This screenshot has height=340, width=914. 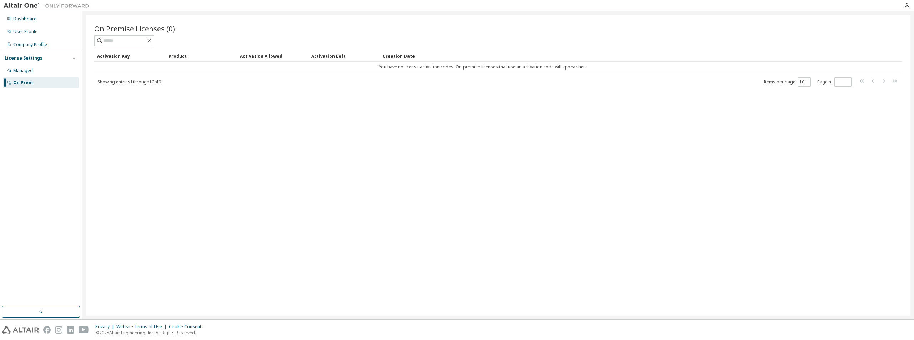 What do you see at coordinates (25, 32) in the screenshot?
I see `div: User Profile` at bounding box center [25, 32].